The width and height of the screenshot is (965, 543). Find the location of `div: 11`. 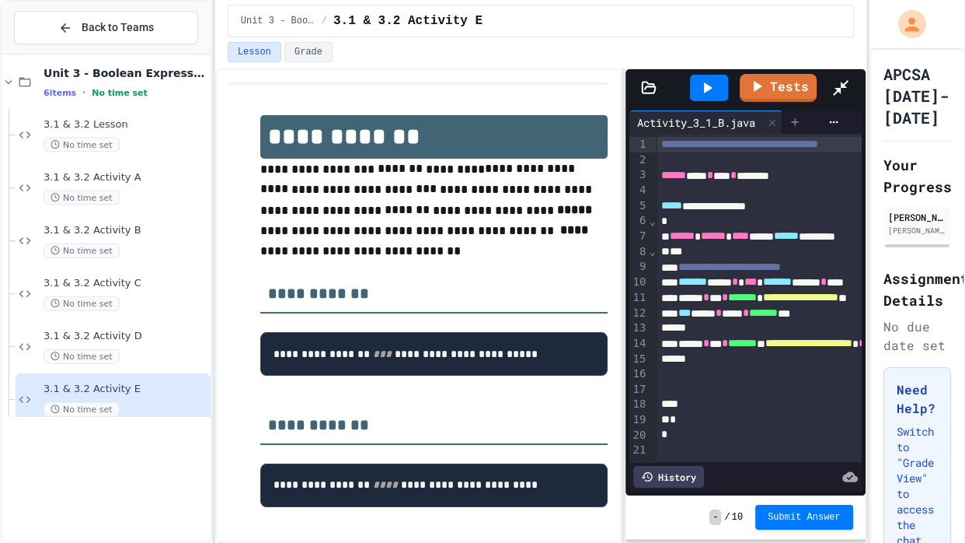

div: 11 is located at coordinates (639, 298).